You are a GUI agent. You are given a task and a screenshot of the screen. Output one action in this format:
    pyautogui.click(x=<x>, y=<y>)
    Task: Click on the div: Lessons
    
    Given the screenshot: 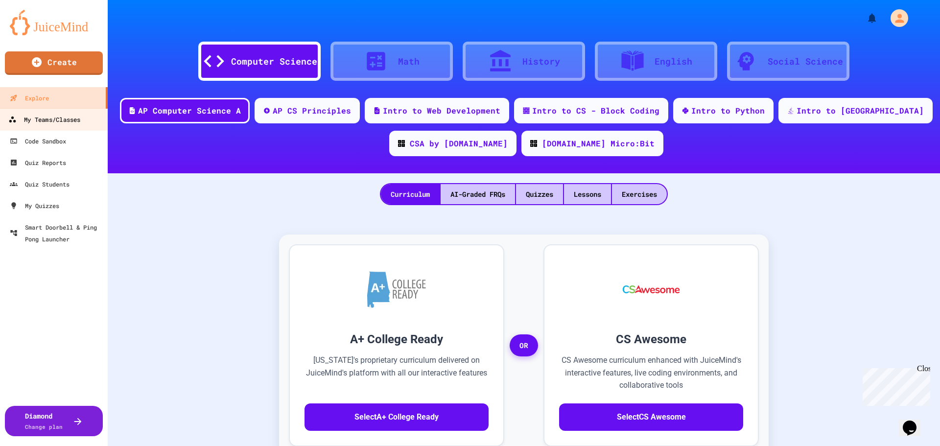 What is the action you would take?
    pyautogui.click(x=587, y=194)
    